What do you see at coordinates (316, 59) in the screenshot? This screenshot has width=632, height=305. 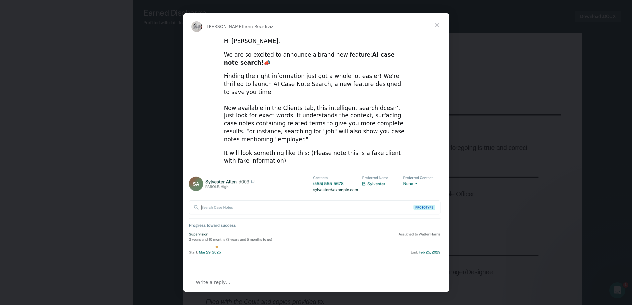 I see `div: We are so excited to announce a brand new feature: 📣` at bounding box center [316, 59].